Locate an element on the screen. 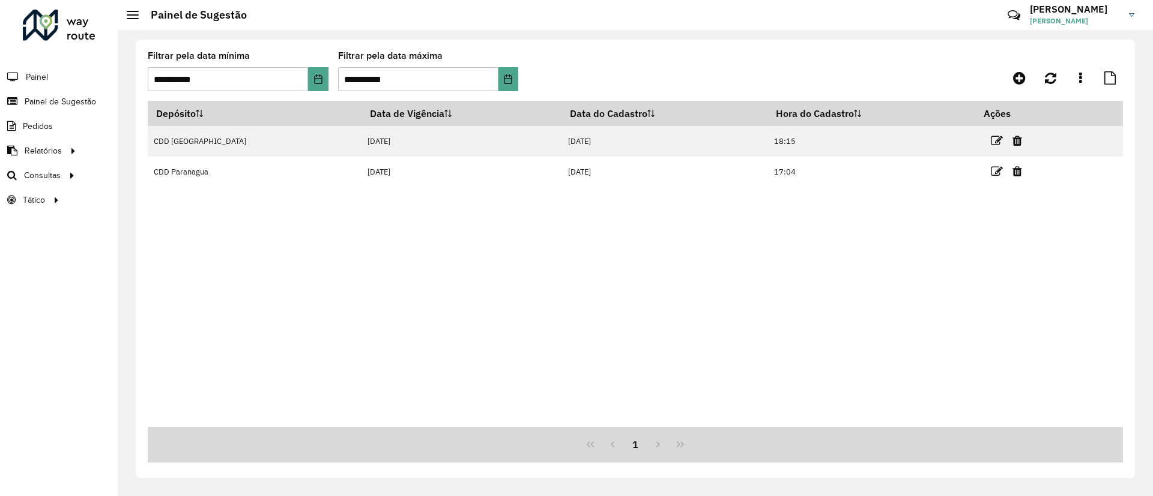 This screenshot has width=1153, height=496. td: CDD Paranagua is located at coordinates (255, 172).